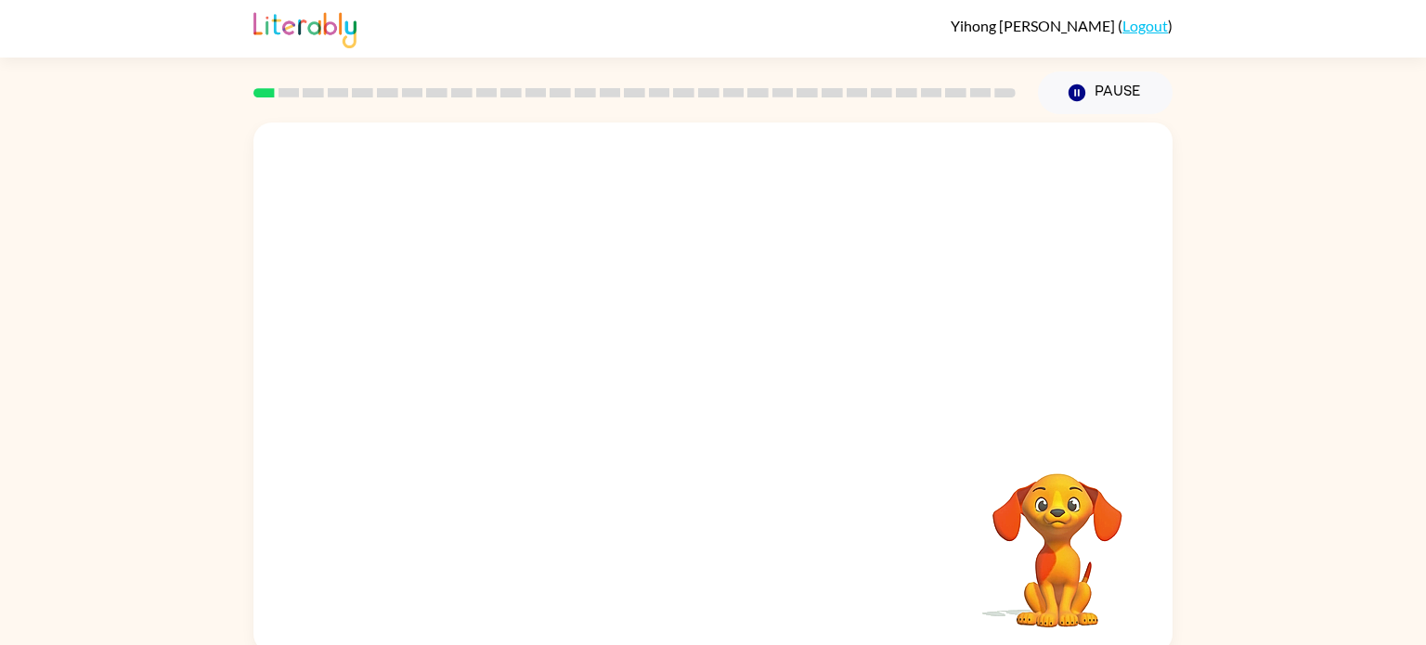 The height and width of the screenshot is (645, 1426). I want to click on img: Literably, so click(305, 28).